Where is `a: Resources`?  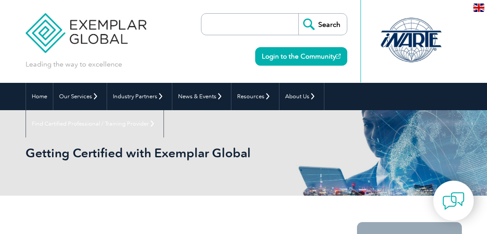
a: Resources is located at coordinates (255, 97).